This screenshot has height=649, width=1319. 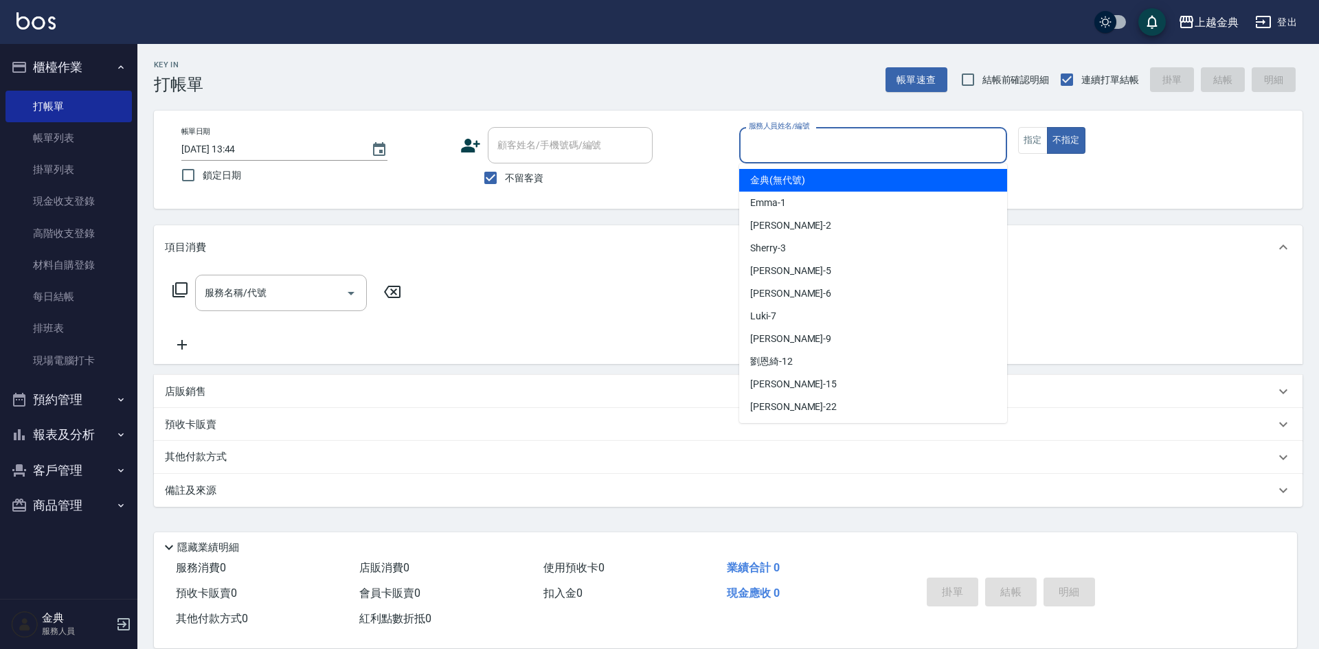 I want to click on div: 項目消費, so click(x=728, y=247).